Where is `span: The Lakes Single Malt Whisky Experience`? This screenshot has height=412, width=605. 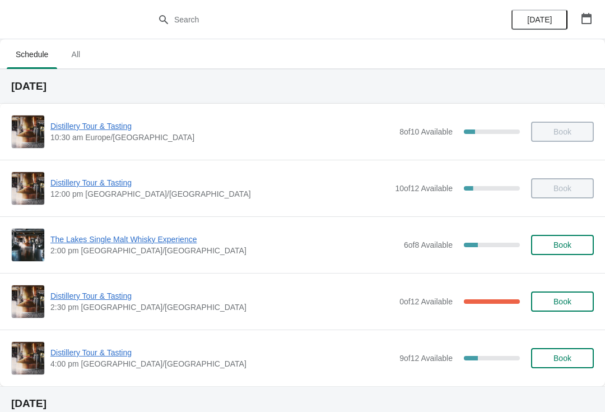
span: The Lakes Single Malt Whisky Experience is located at coordinates (224, 239).